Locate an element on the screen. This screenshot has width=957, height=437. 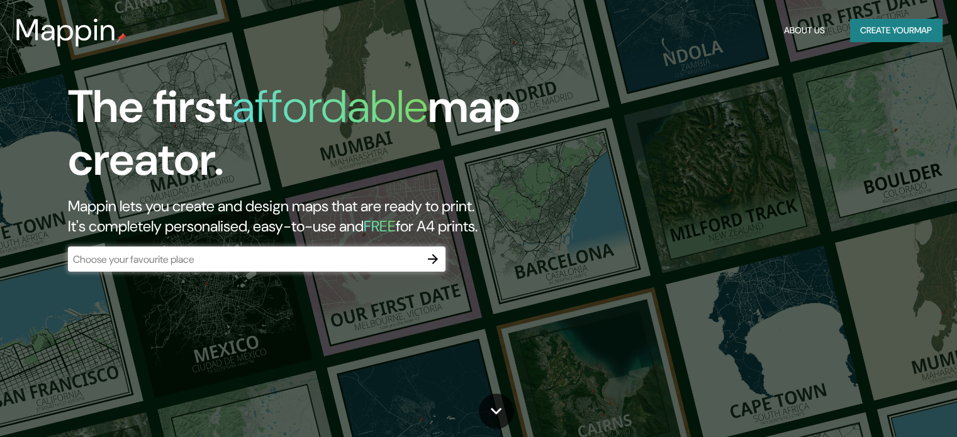
h2: Mappin lets you create and design maps that are ready to print. It's completely personalised, eas... is located at coordinates (307, 217).